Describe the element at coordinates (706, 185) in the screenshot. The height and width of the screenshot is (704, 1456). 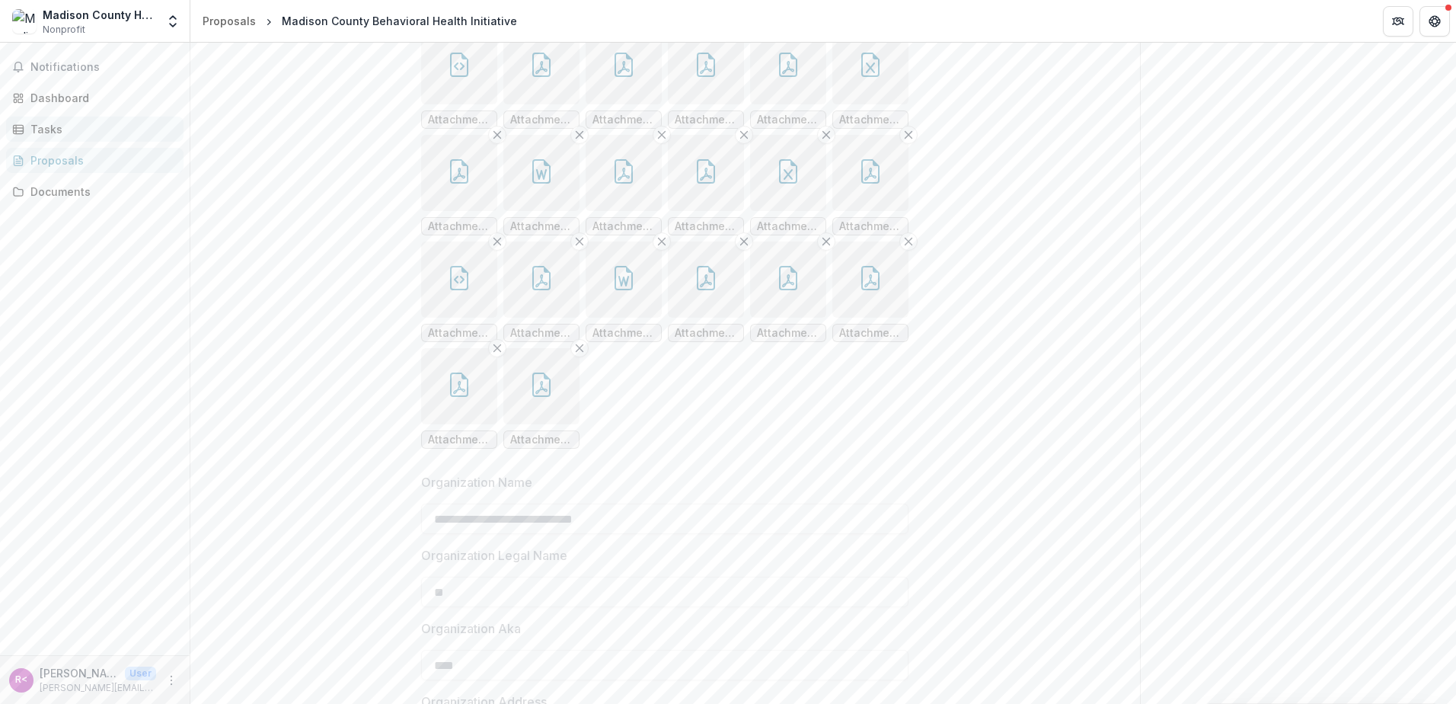
I see `div: Remove FileAttachments/6343/MOA MCRA.pdf` at that location.